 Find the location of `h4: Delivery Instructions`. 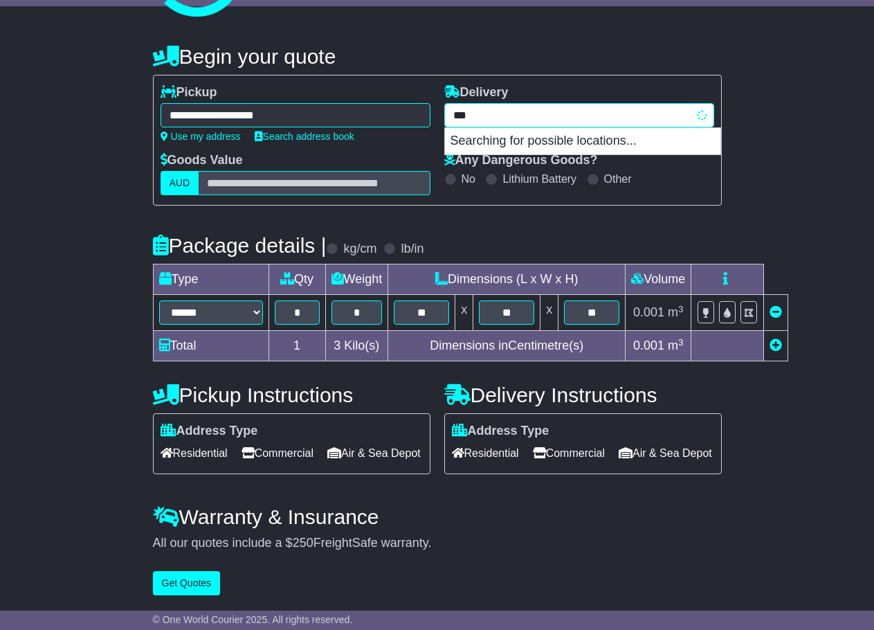

h4: Delivery Instructions is located at coordinates (583, 394).